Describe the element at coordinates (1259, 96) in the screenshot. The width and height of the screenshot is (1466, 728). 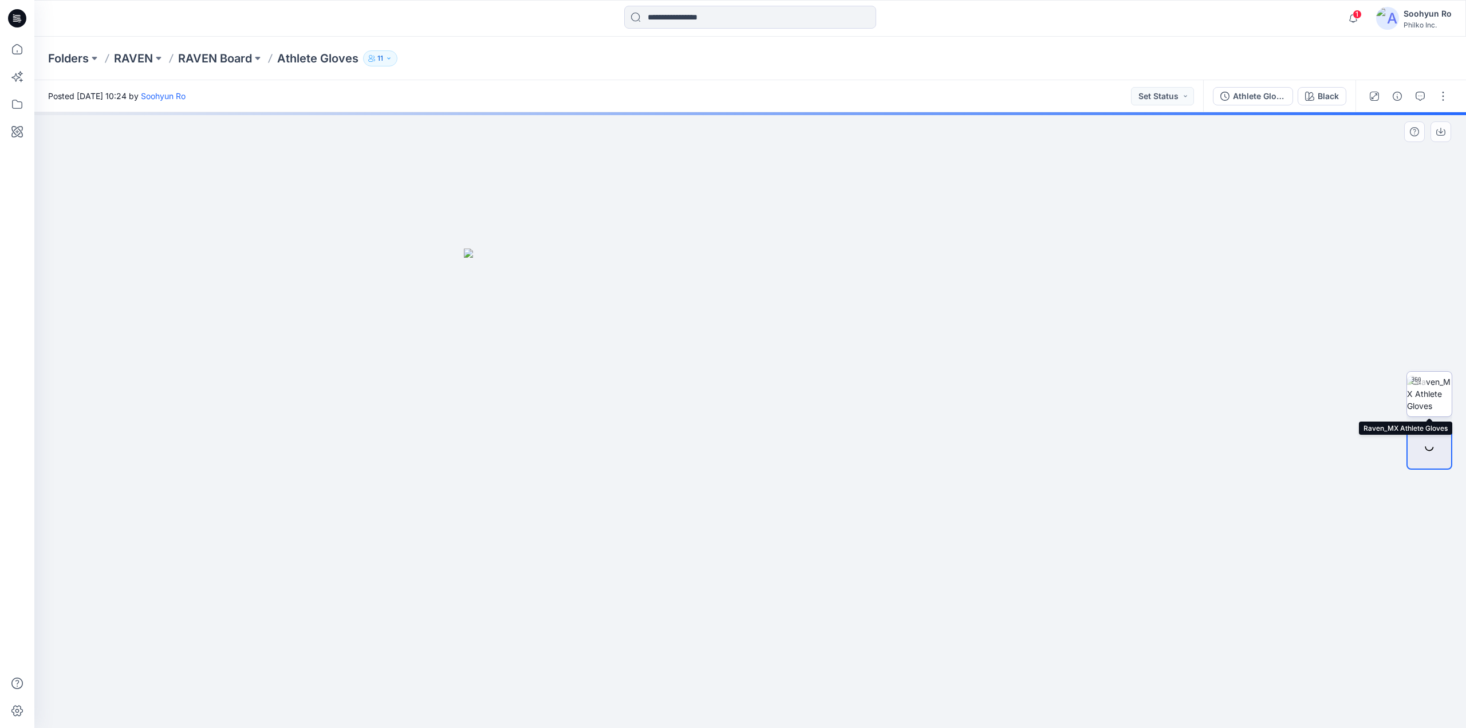
I see `div: Athlete Gloves` at that location.